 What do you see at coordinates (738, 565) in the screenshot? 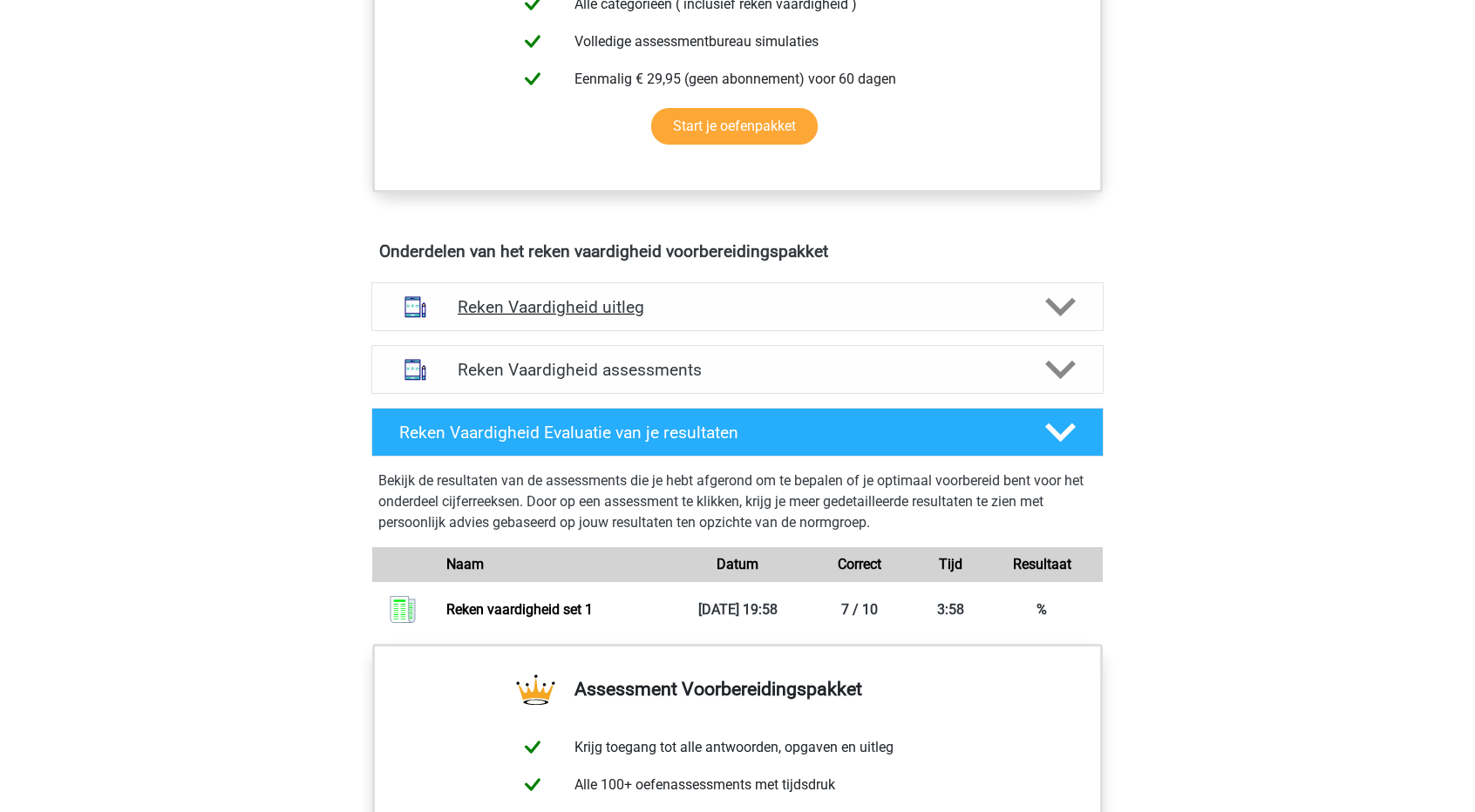
I see `div: Datum` at bounding box center [738, 565].